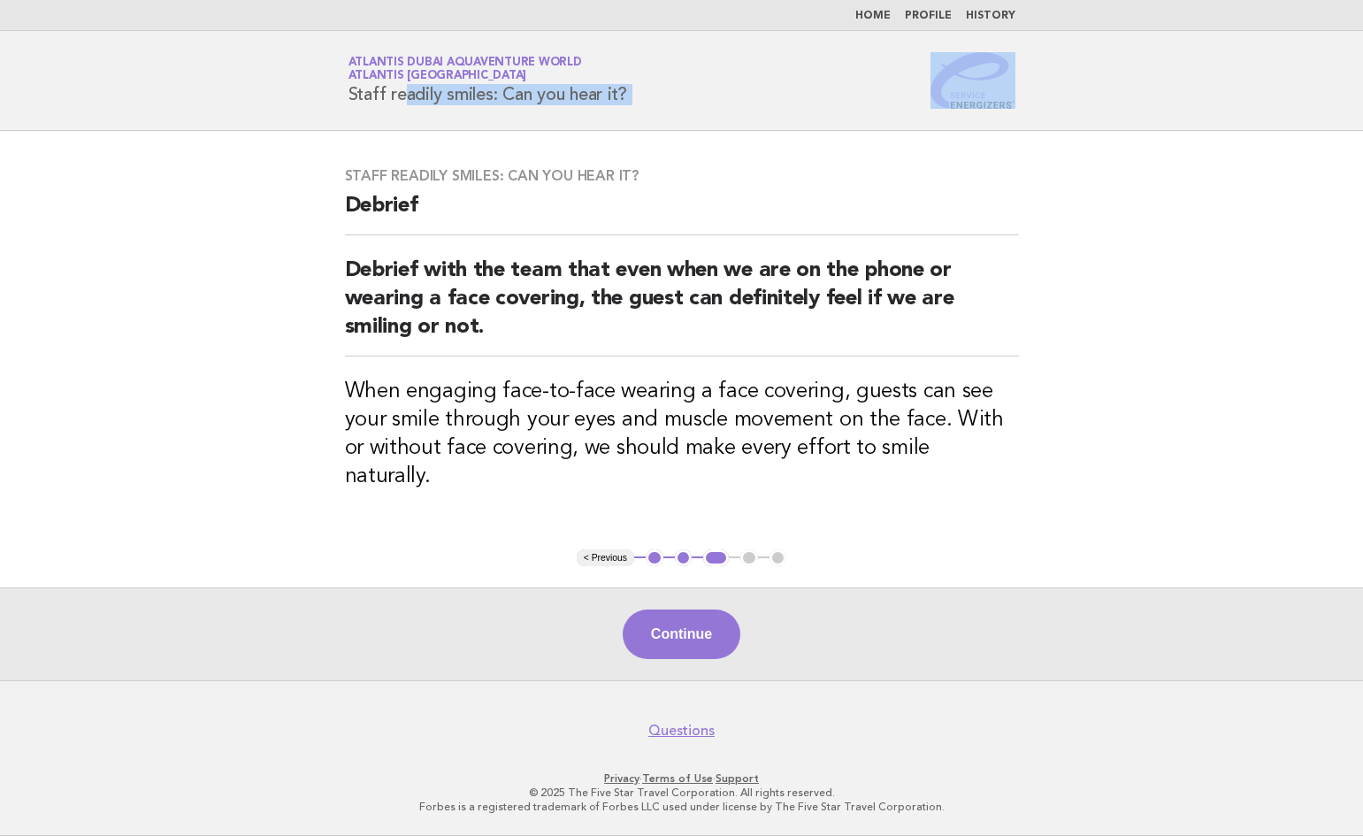 The height and width of the screenshot is (836, 1363). What do you see at coordinates (973, 81) in the screenshot?
I see `img: Service Energizers` at bounding box center [973, 81].